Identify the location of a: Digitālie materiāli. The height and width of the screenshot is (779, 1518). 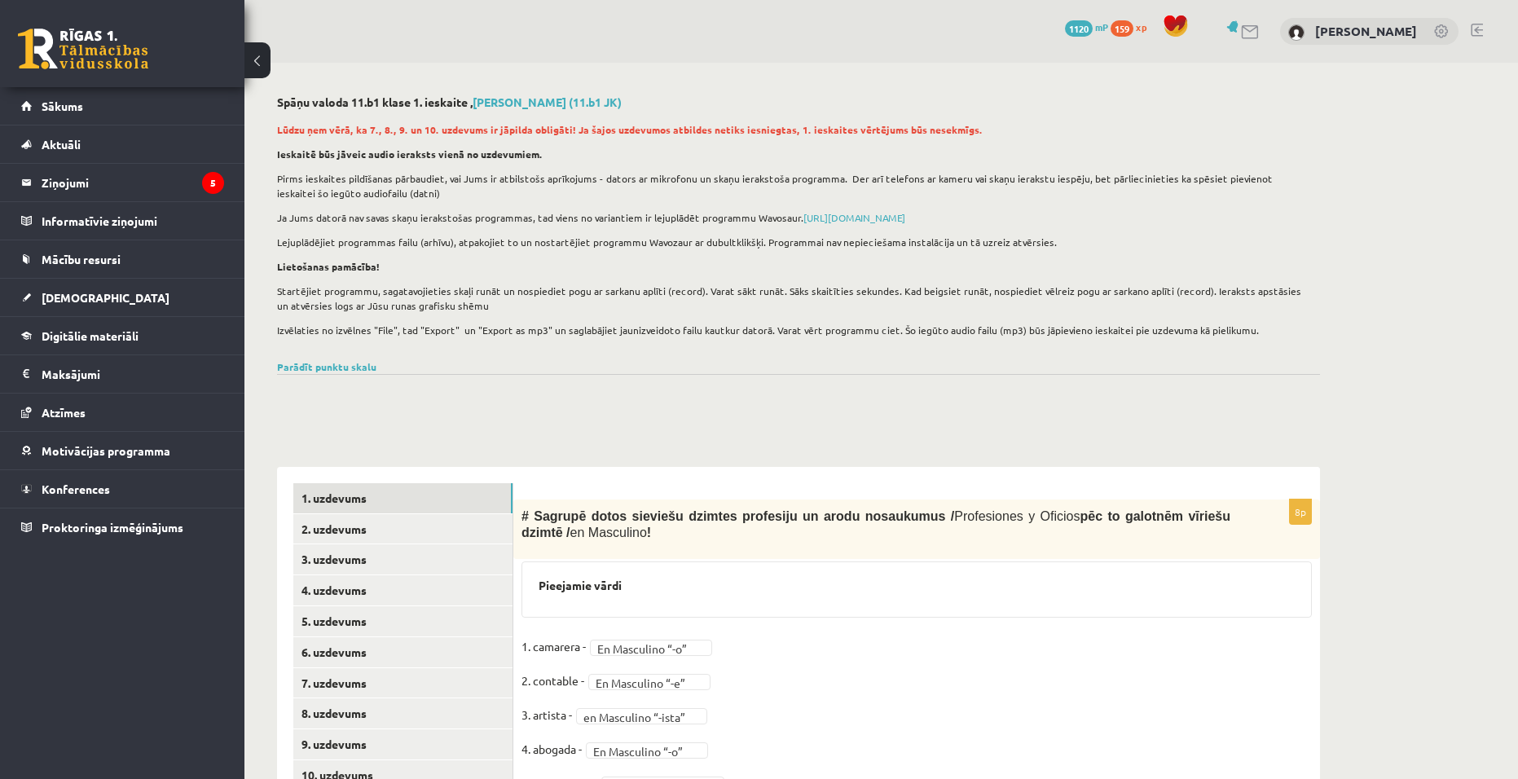
(122, 336).